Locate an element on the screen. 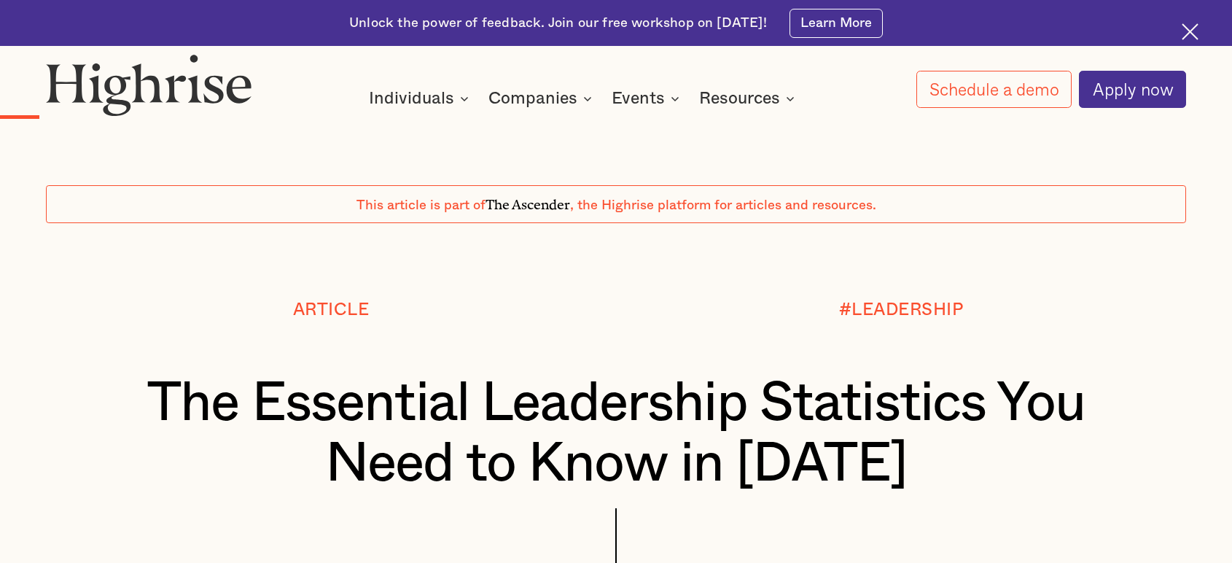  img: Highrise logo is located at coordinates (149, 85).